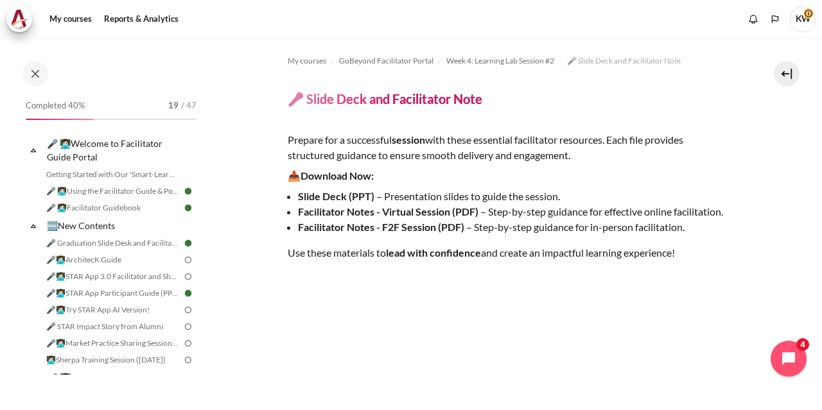 This screenshot has height=410, width=822. I want to click on img: Architeck, so click(19, 19).